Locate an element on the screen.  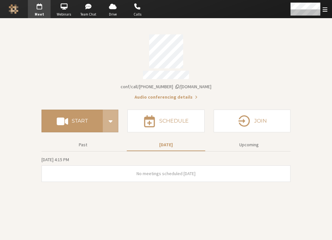
button: Join is located at coordinates (252, 121).